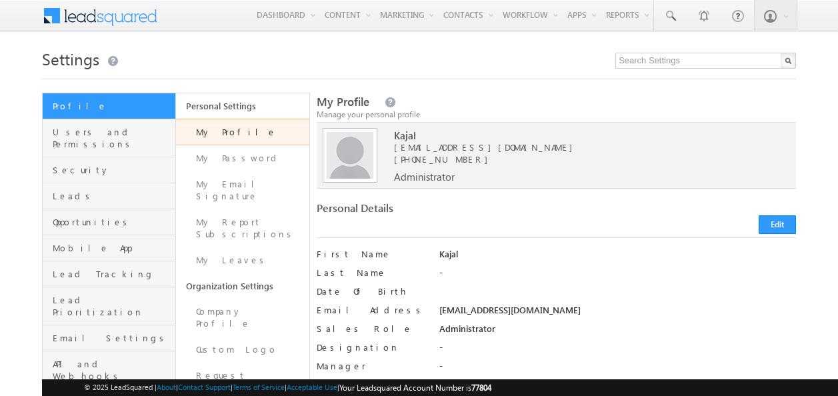 The image size is (838, 396). I want to click on div: Kajal, so click(617, 257).